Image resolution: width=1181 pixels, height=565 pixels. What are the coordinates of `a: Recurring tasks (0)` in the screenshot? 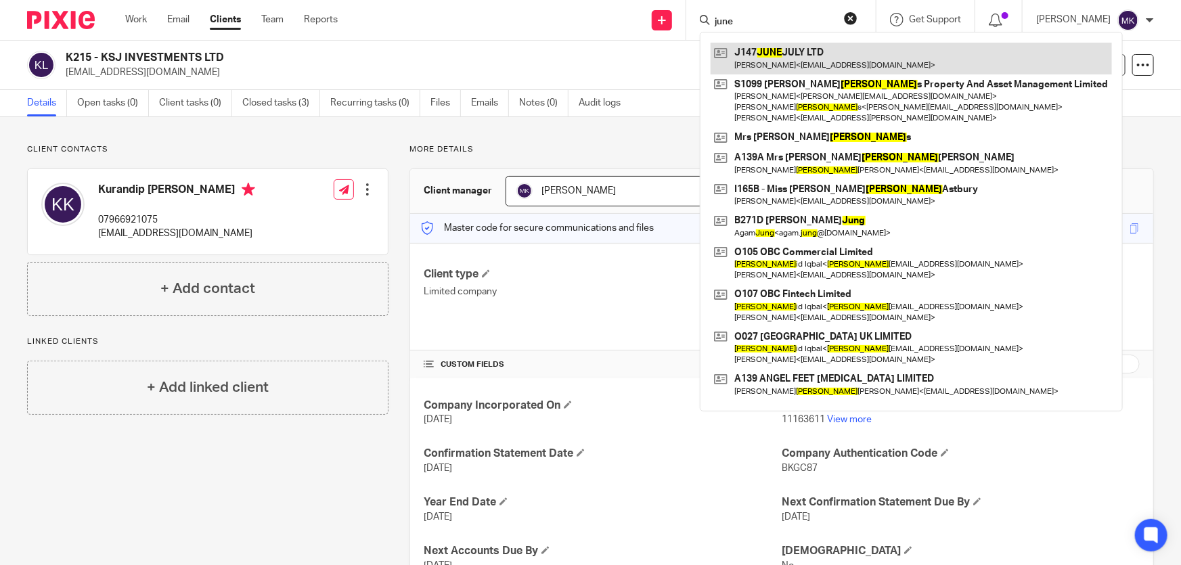 It's located at (375, 103).